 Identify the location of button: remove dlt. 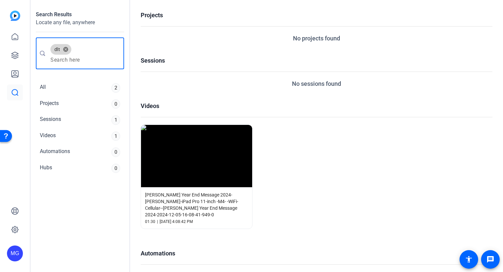
(66, 49).